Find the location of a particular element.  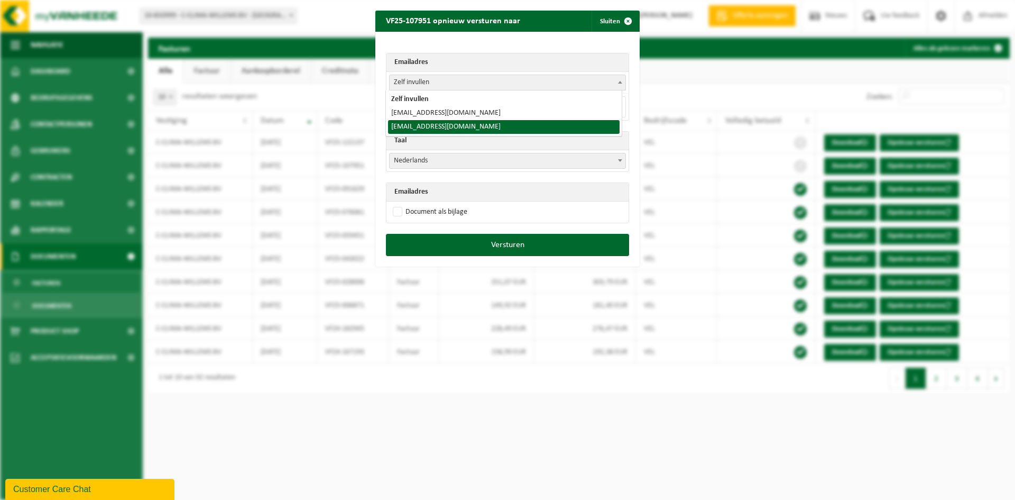

h2: VF25-107951 opnieuw versturen naar is located at coordinates (453, 21).